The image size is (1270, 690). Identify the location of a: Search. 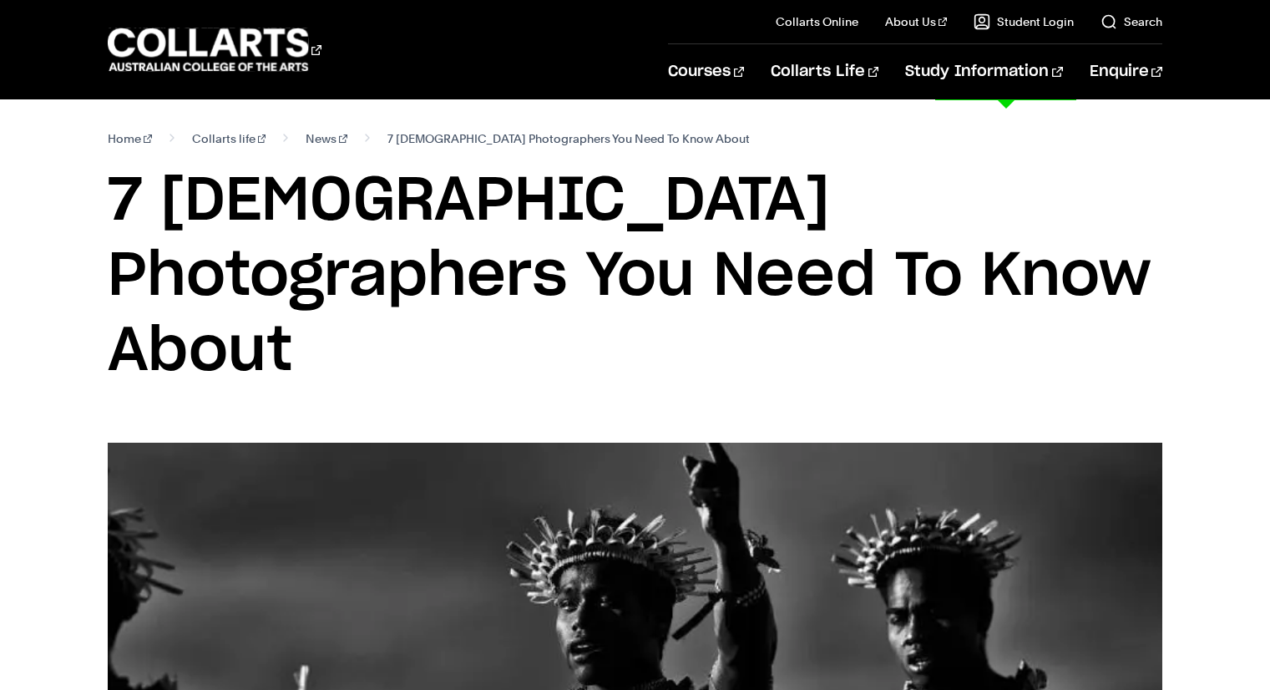
(1132, 22).